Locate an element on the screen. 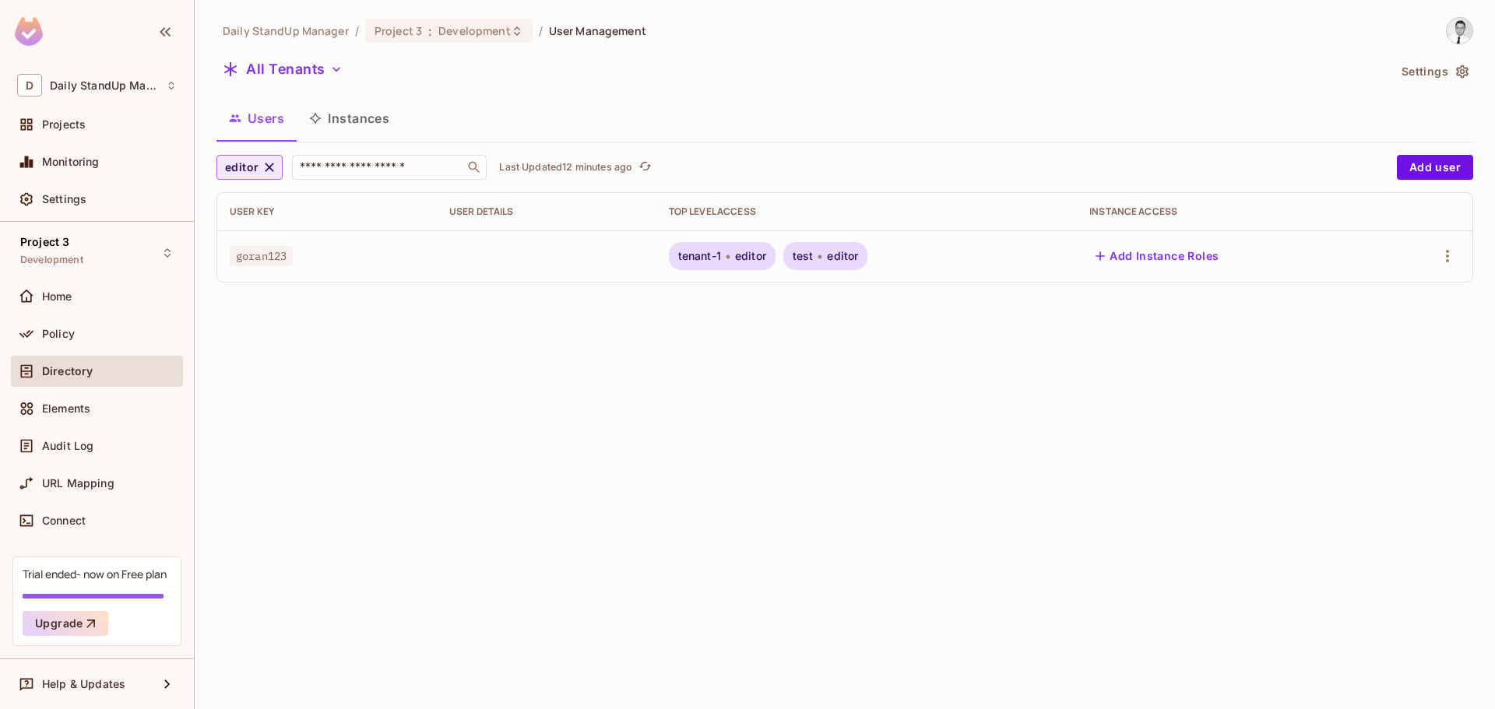 The image size is (1495, 709). span: Audit Log is located at coordinates (68, 446).